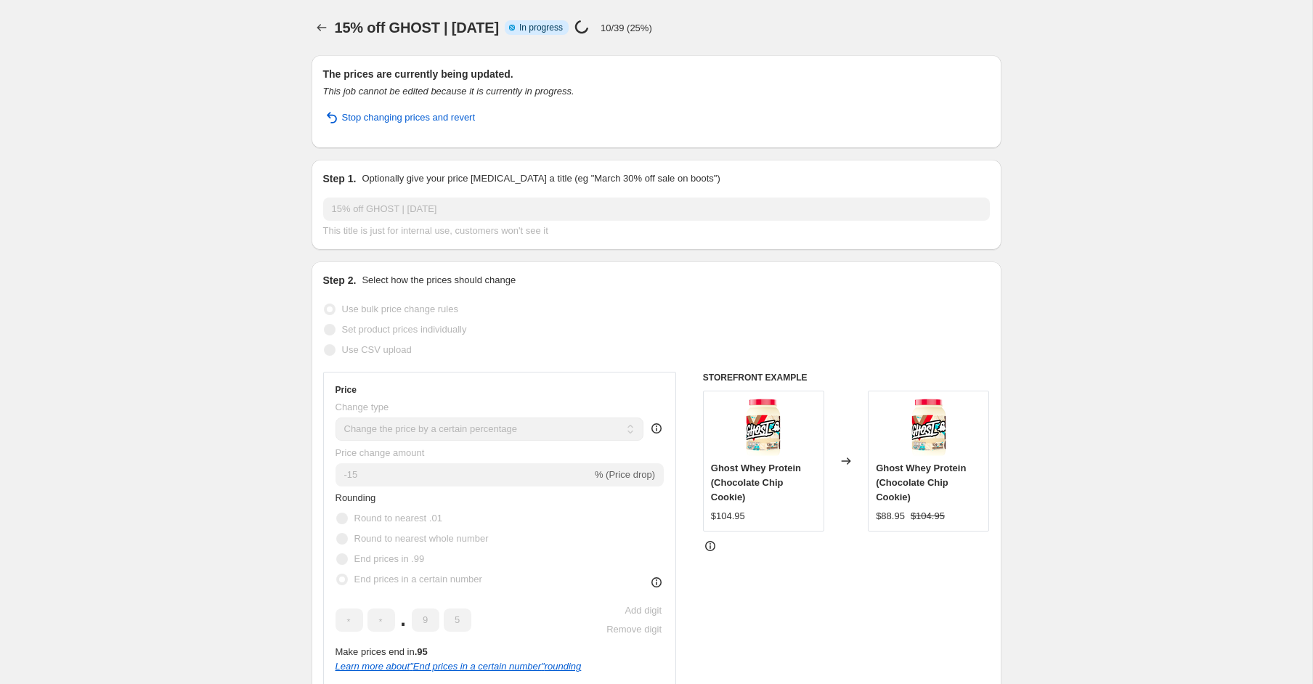 The width and height of the screenshot is (1313, 684). I want to click on i: Learn more about " End prices in a certain number " rounding, so click(458, 666).